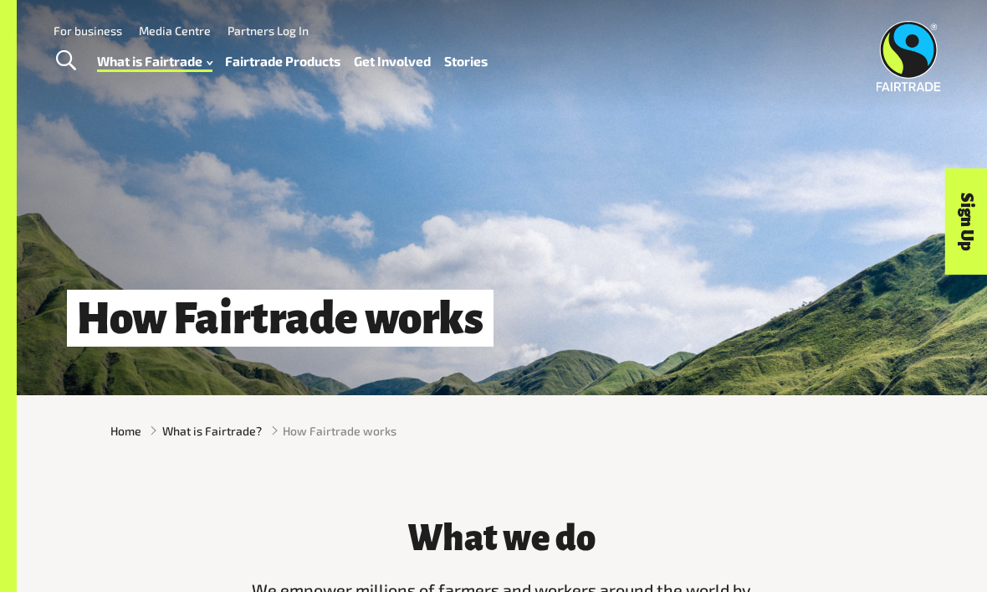 This screenshot has height=592, width=987. What do you see at coordinates (466, 61) in the screenshot?
I see `a: Stories` at bounding box center [466, 61].